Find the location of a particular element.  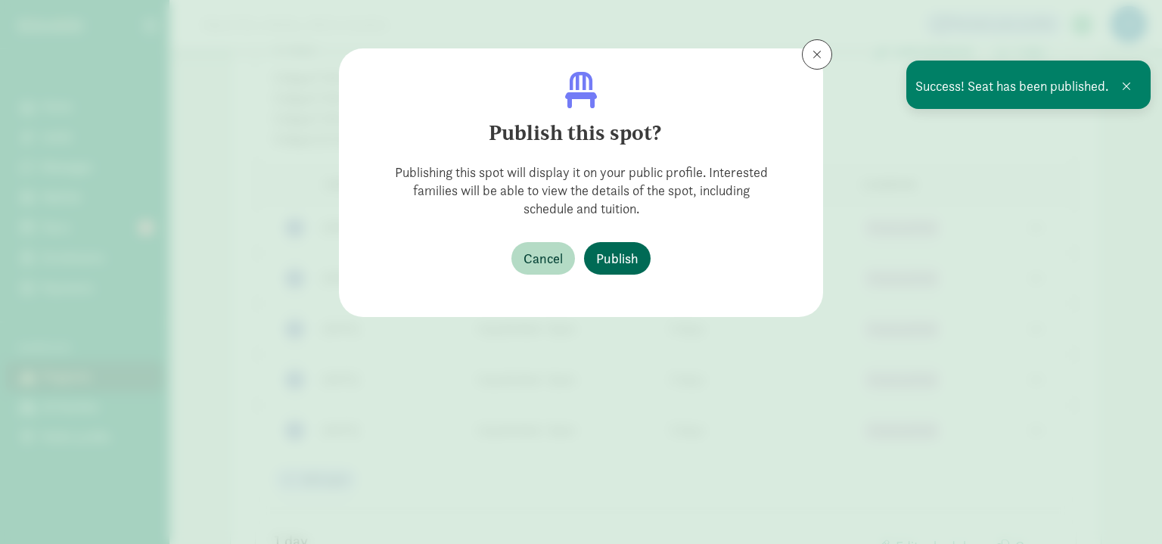

div: Chat Widget is located at coordinates (1124, 507).